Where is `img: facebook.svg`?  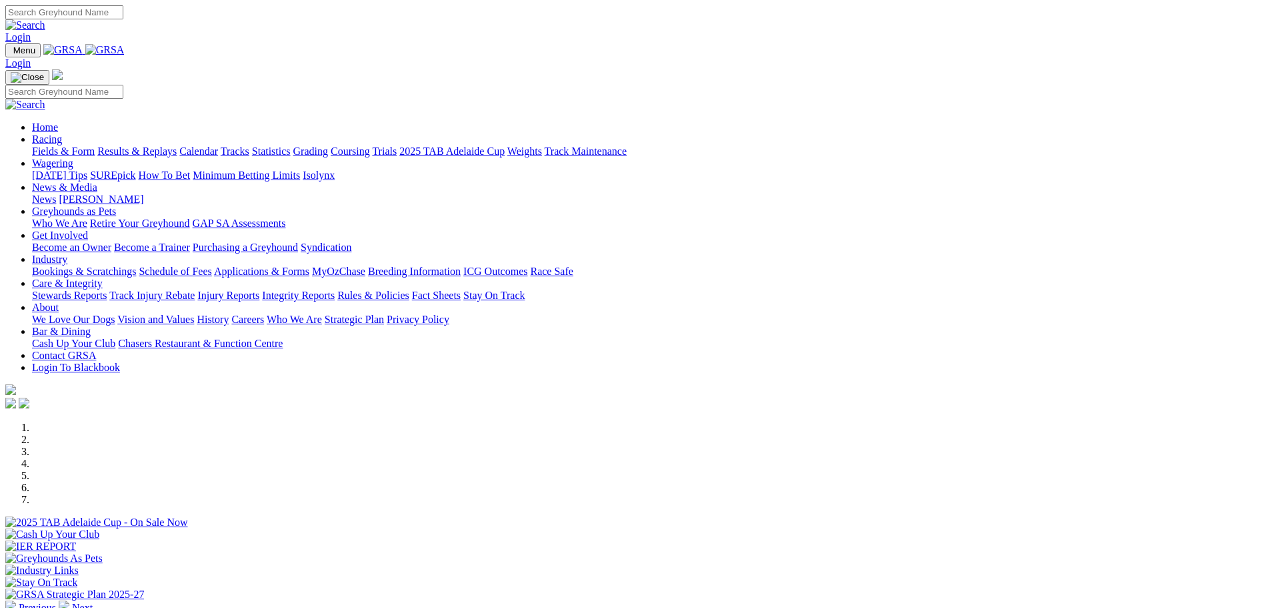
img: facebook.svg is located at coordinates (11, 403).